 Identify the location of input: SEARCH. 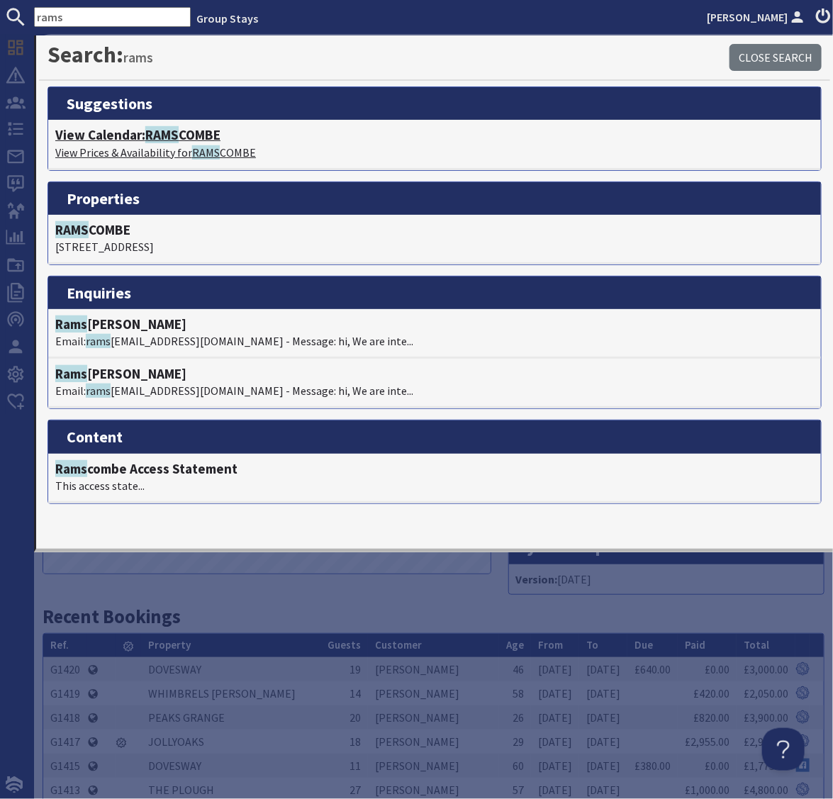
(112, 17).